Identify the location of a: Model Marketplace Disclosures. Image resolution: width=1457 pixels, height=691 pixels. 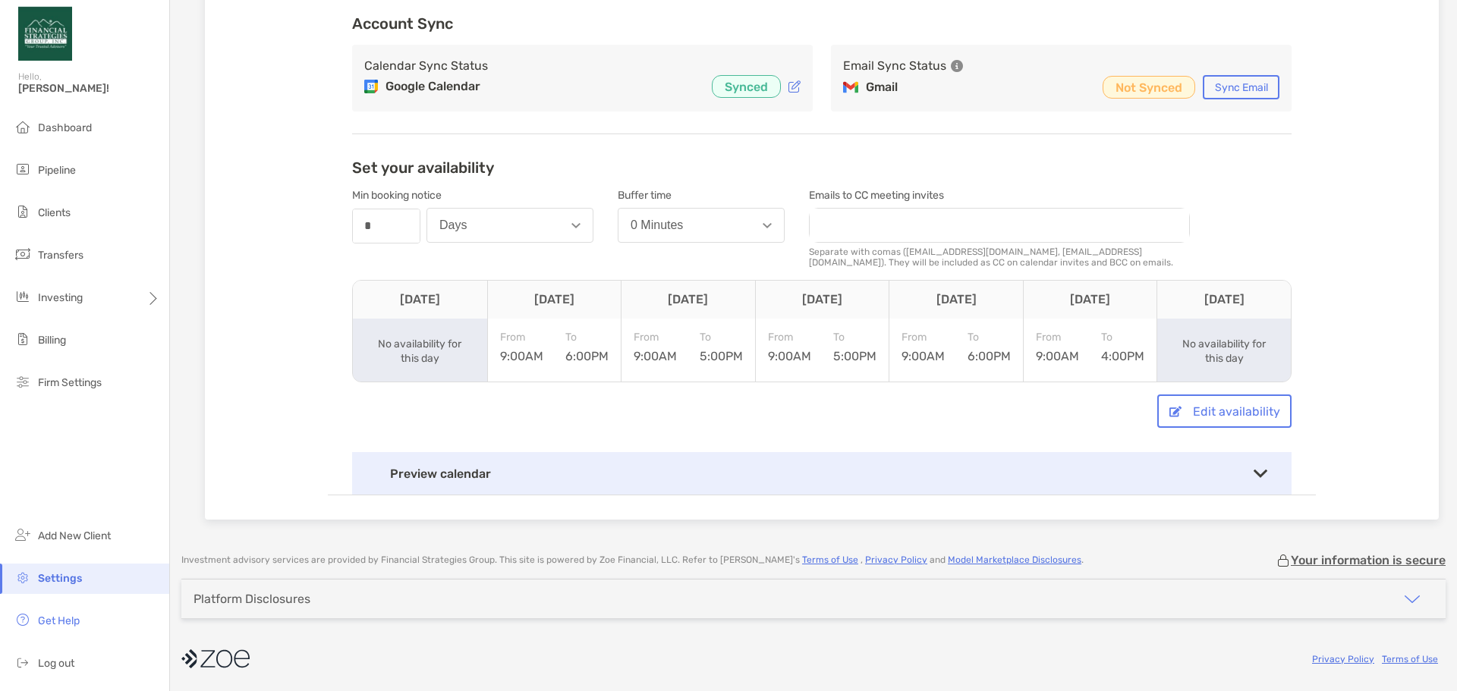
(1015, 560).